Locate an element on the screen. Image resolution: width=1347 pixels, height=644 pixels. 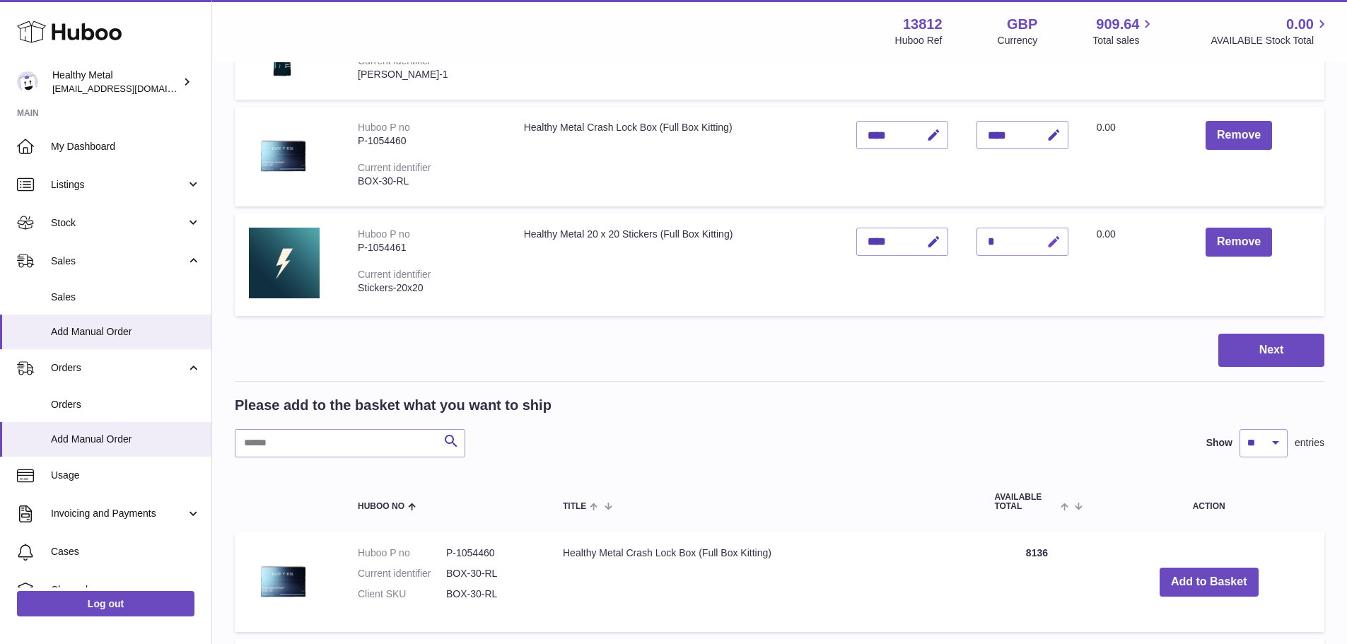
span: Stock is located at coordinates (118, 223).